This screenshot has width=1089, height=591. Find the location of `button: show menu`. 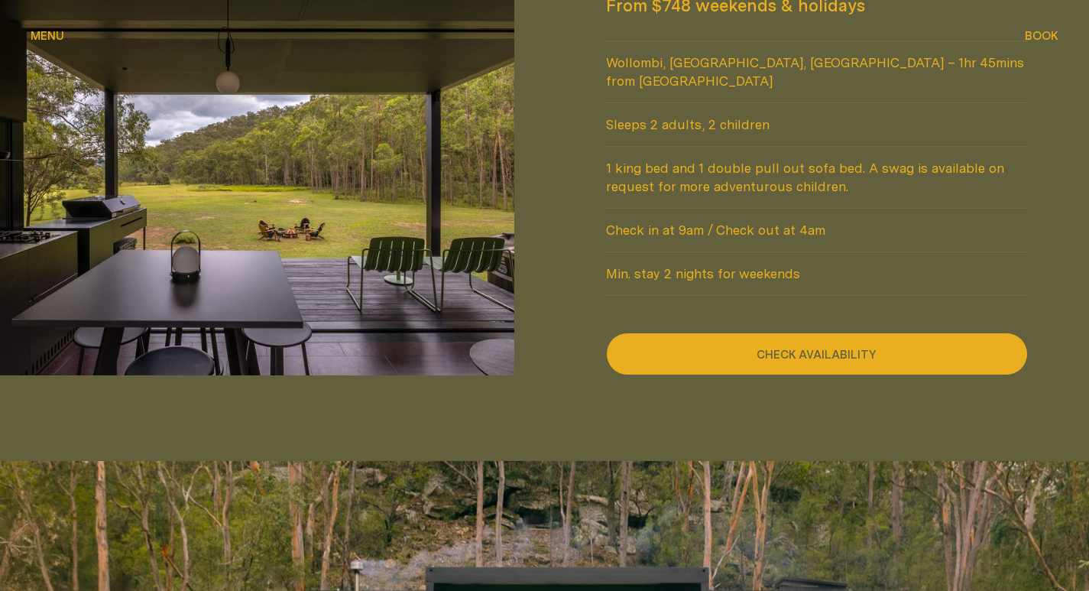

button: show menu is located at coordinates (47, 37).